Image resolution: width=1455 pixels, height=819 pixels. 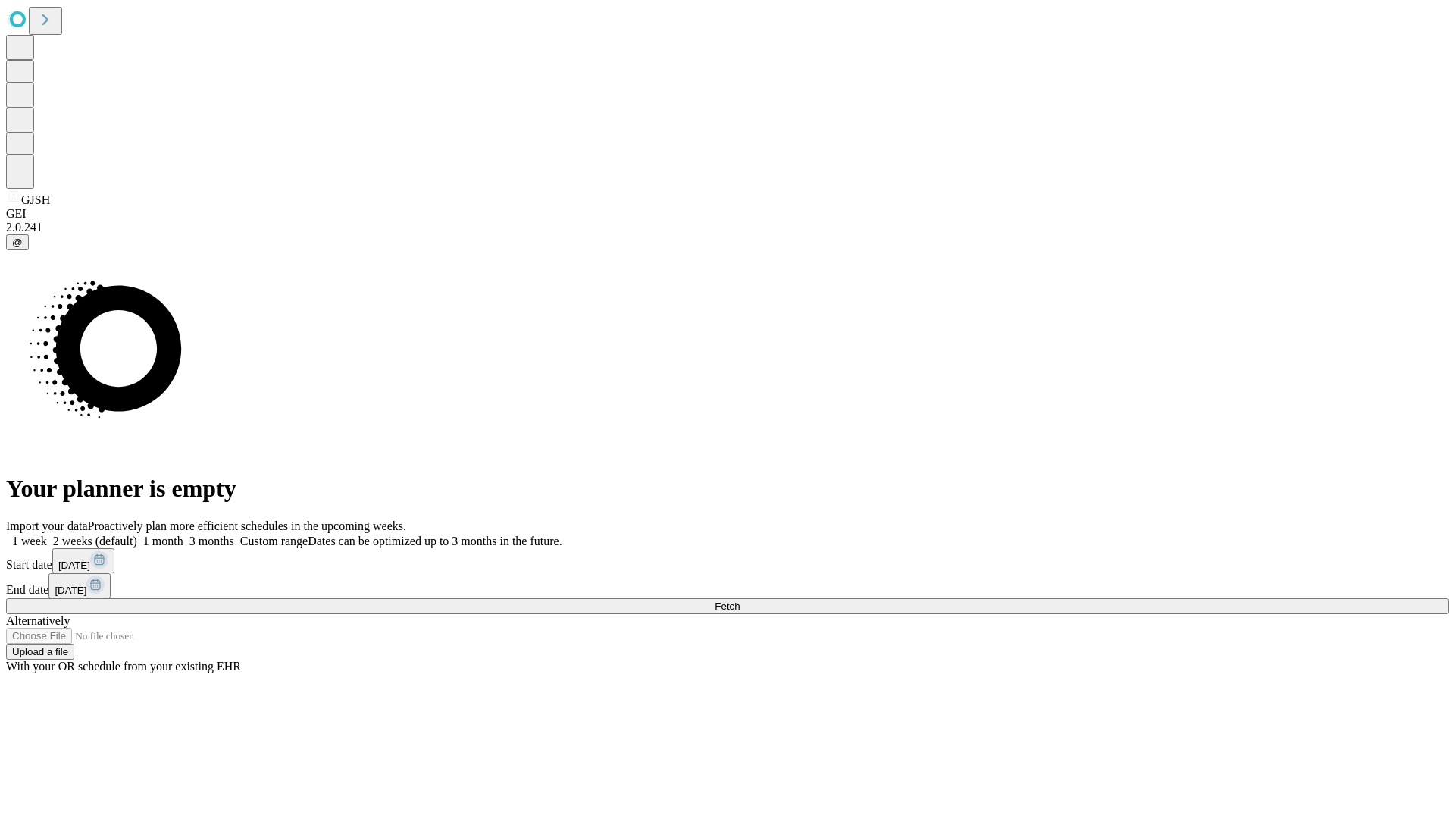 What do you see at coordinates (40, 651) in the screenshot?
I see `button: Upload a file` at bounding box center [40, 651].